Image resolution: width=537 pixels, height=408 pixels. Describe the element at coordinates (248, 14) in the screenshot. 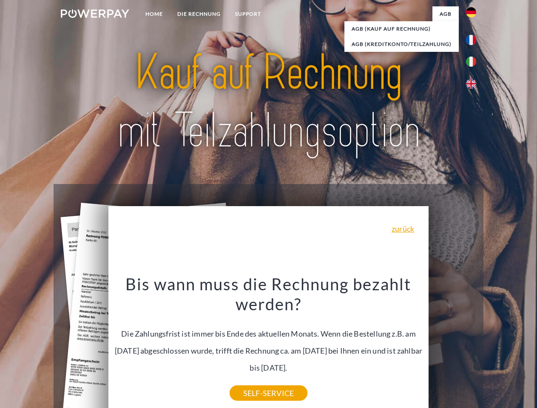

I see `a: SUPPORT` at that location.